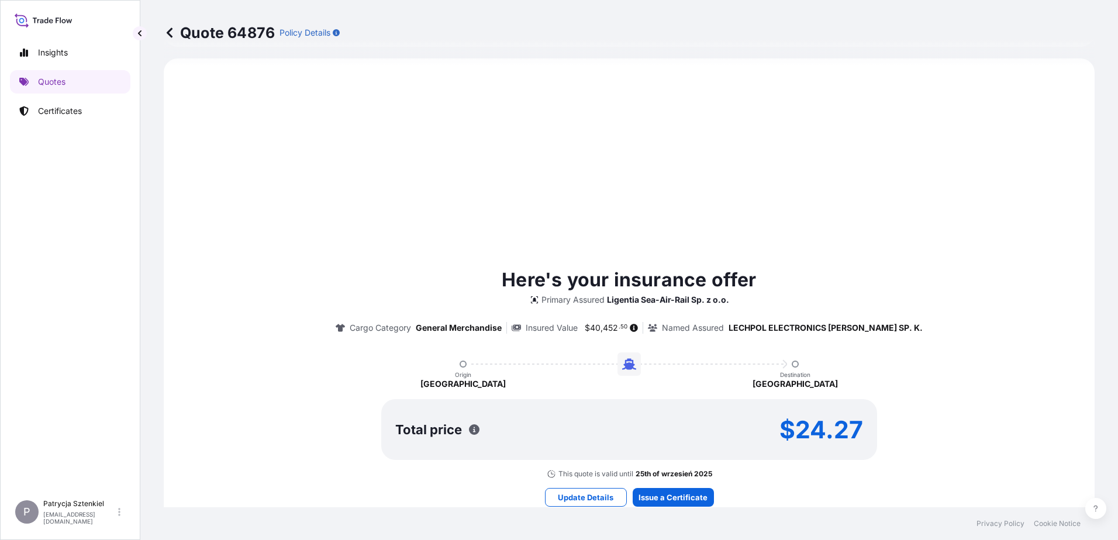 The width and height of the screenshot is (1118, 540). Describe the element at coordinates (380, 328) in the screenshot. I see `p: Cargo Category` at that location.